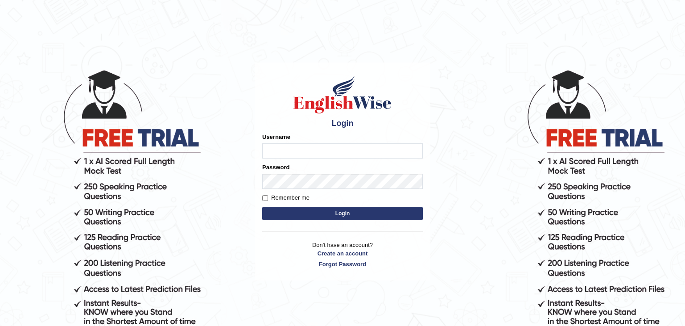 The height and width of the screenshot is (326, 685). I want to click on label: Password, so click(276, 167).